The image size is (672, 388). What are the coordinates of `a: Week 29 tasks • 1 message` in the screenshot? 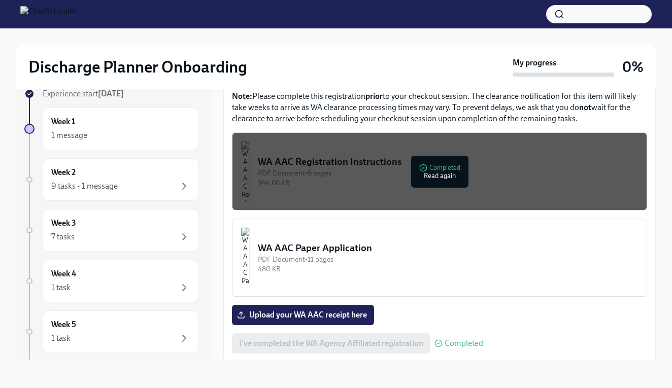 It's located at (112, 180).